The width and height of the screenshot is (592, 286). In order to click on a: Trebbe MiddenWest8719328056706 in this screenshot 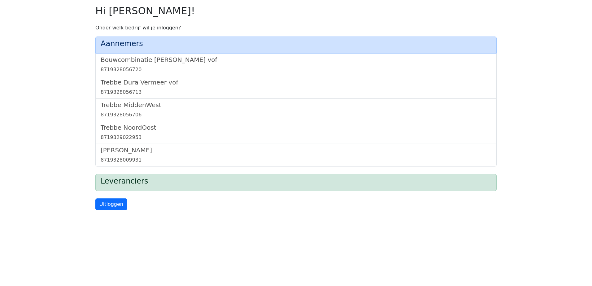, I will do `click(296, 110)`.